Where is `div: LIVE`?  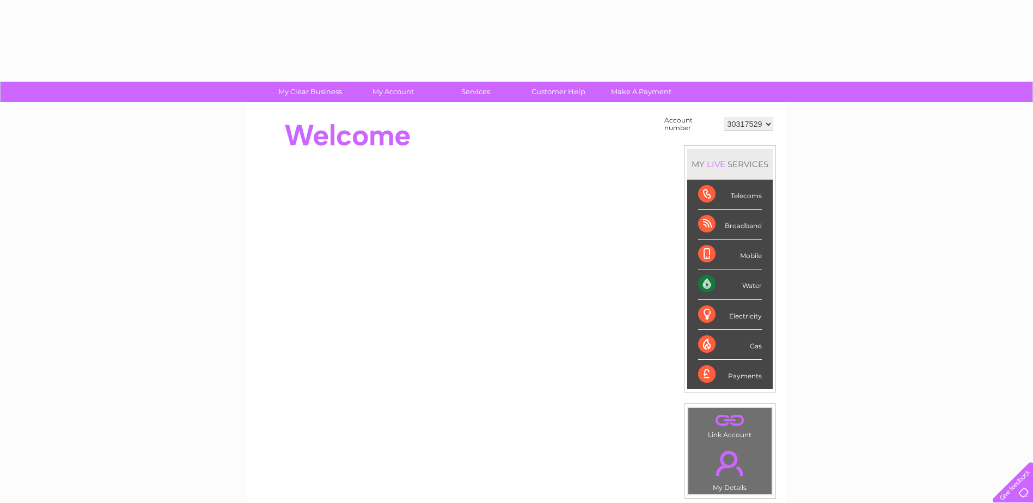
div: LIVE is located at coordinates (716, 164).